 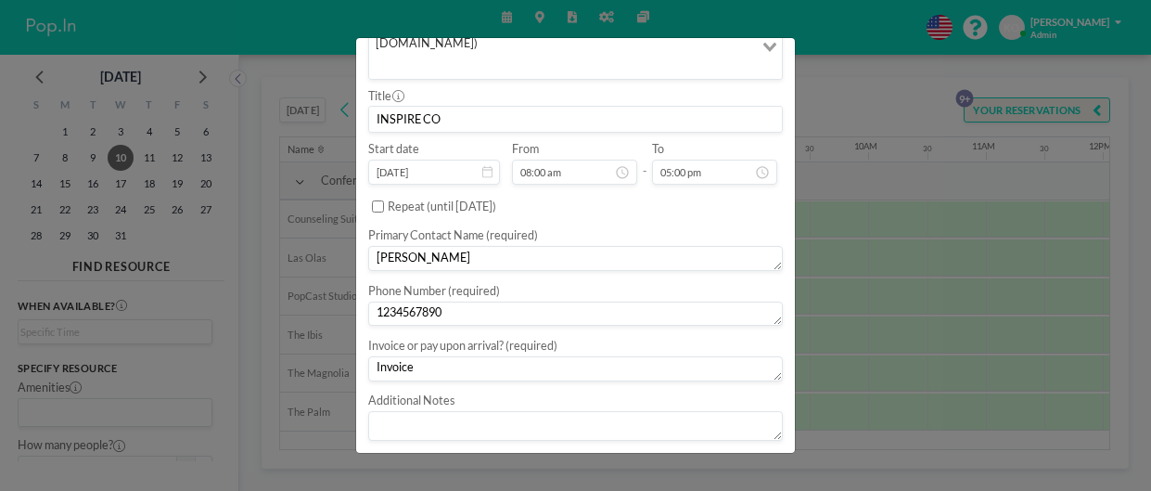 What do you see at coordinates (525, 149) in the screenshot?
I see `label: From` at bounding box center [525, 149].